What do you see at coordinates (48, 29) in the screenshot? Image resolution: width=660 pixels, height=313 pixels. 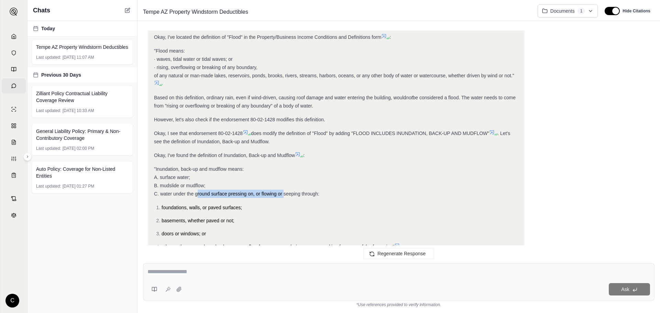 I see `span: Today` at bounding box center [48, 29].